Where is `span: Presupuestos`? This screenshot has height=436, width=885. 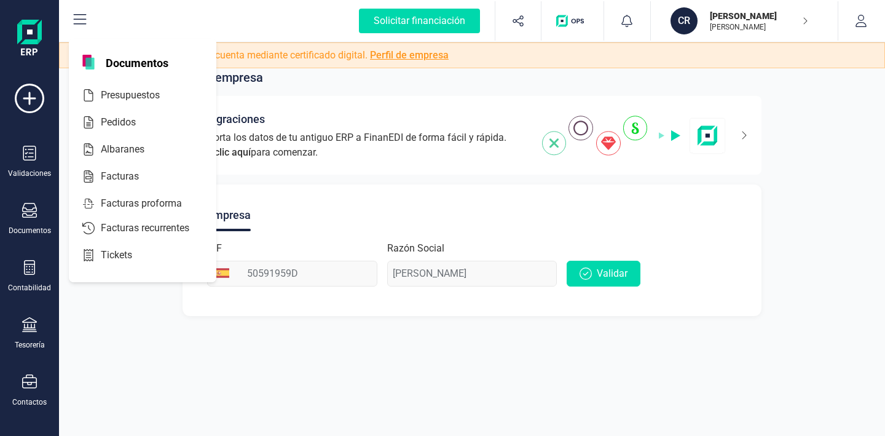 span: Presupuestos is located at coordinates (139, 95).